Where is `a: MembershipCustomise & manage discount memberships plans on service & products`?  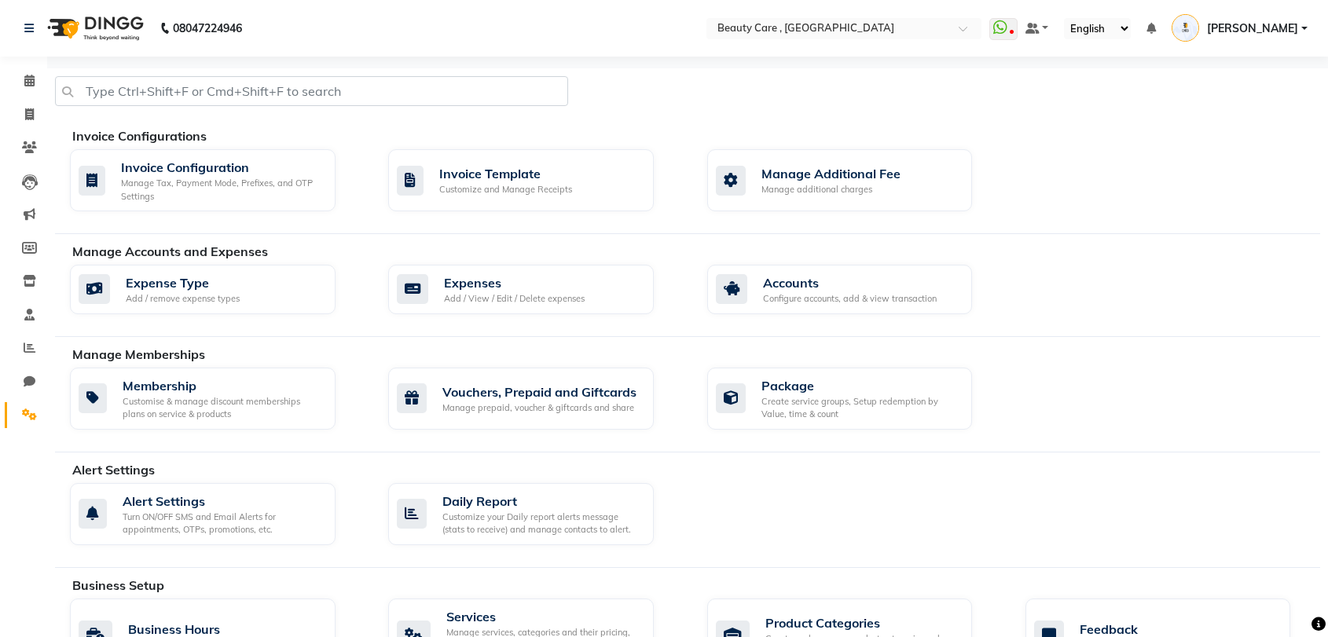
a: MembershipCustomise & manage discount memberships plans on service & products is located at coordinates (217, 398).